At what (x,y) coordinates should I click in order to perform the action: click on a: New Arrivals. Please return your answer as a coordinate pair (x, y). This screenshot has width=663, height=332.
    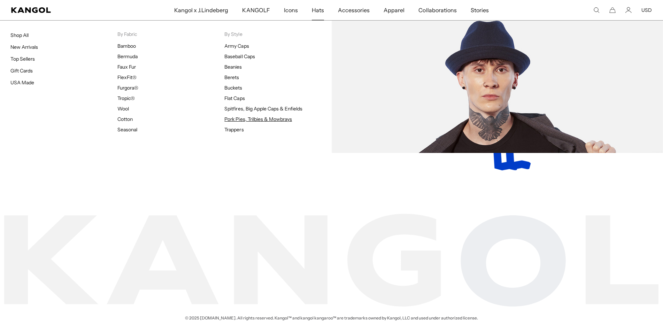
    Looking at the image, I should click on (24, 47).